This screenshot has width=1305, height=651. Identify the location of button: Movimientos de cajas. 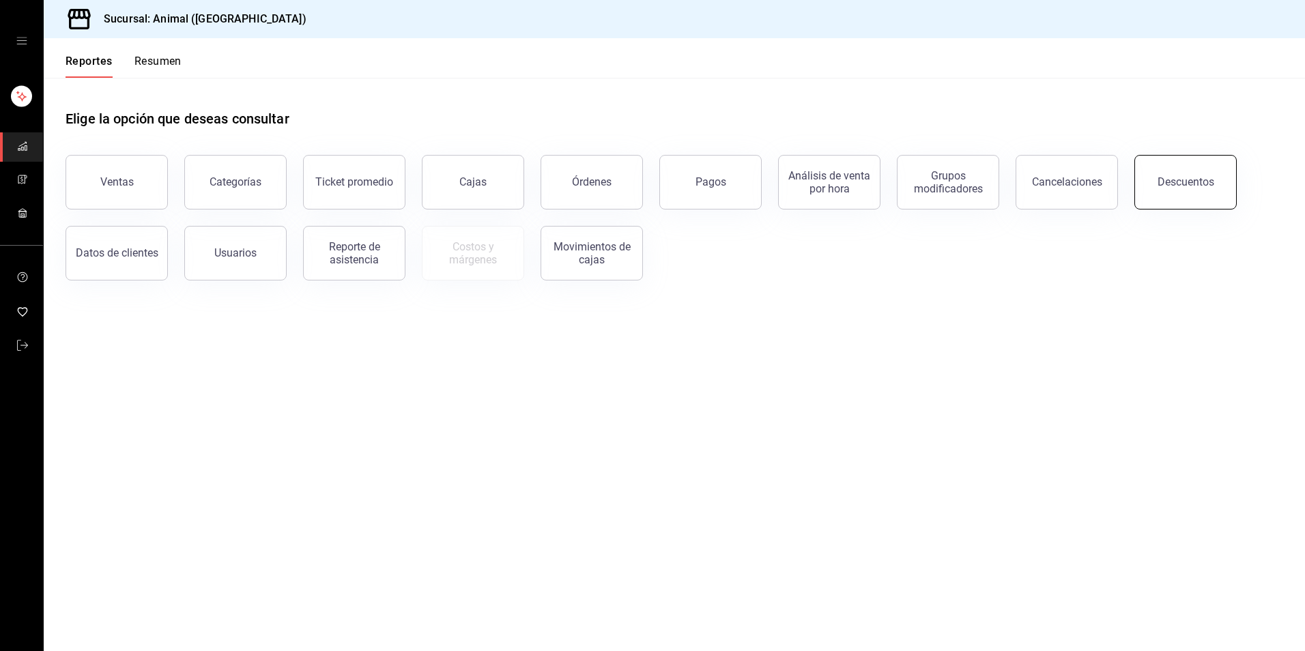
(592, 253).